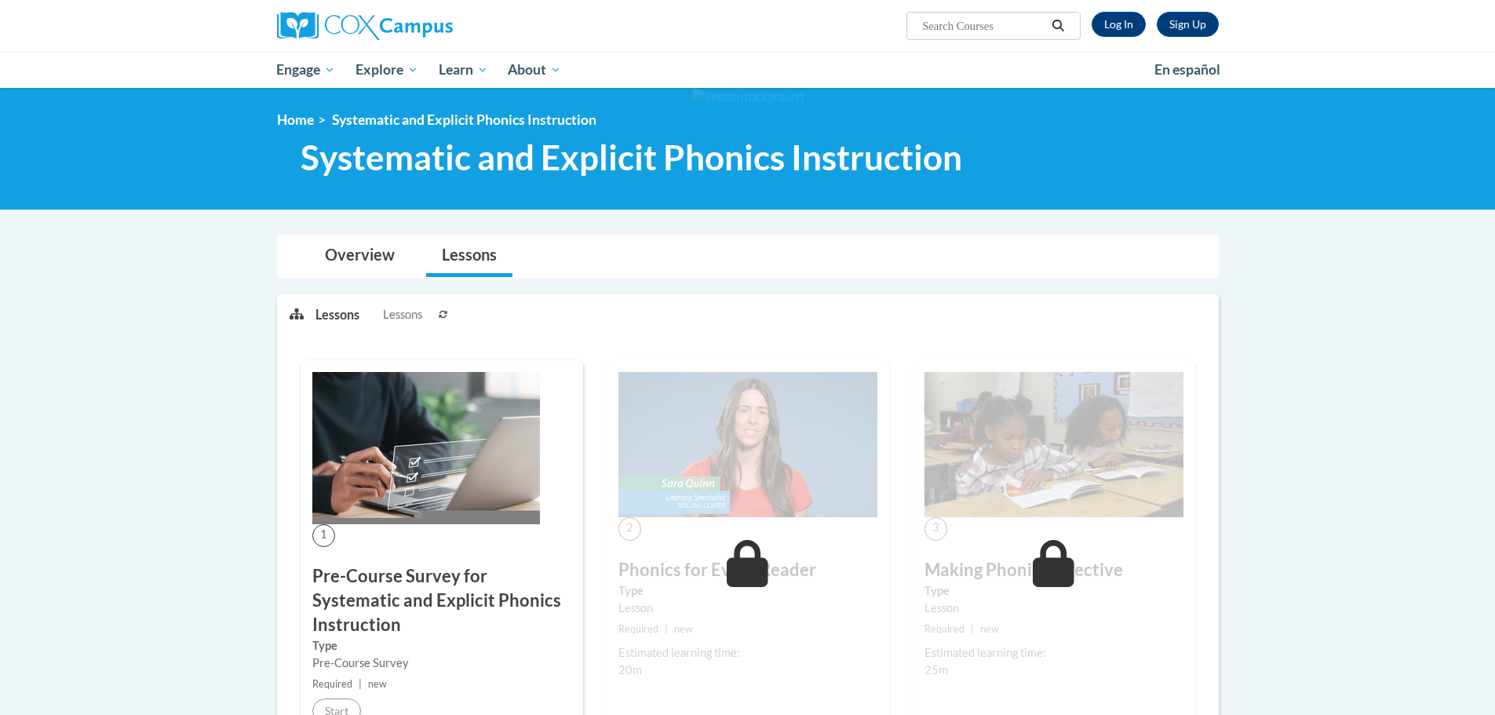 The image size is (1495, 715). I want to click on input: Search Courses, so click(983, 26).